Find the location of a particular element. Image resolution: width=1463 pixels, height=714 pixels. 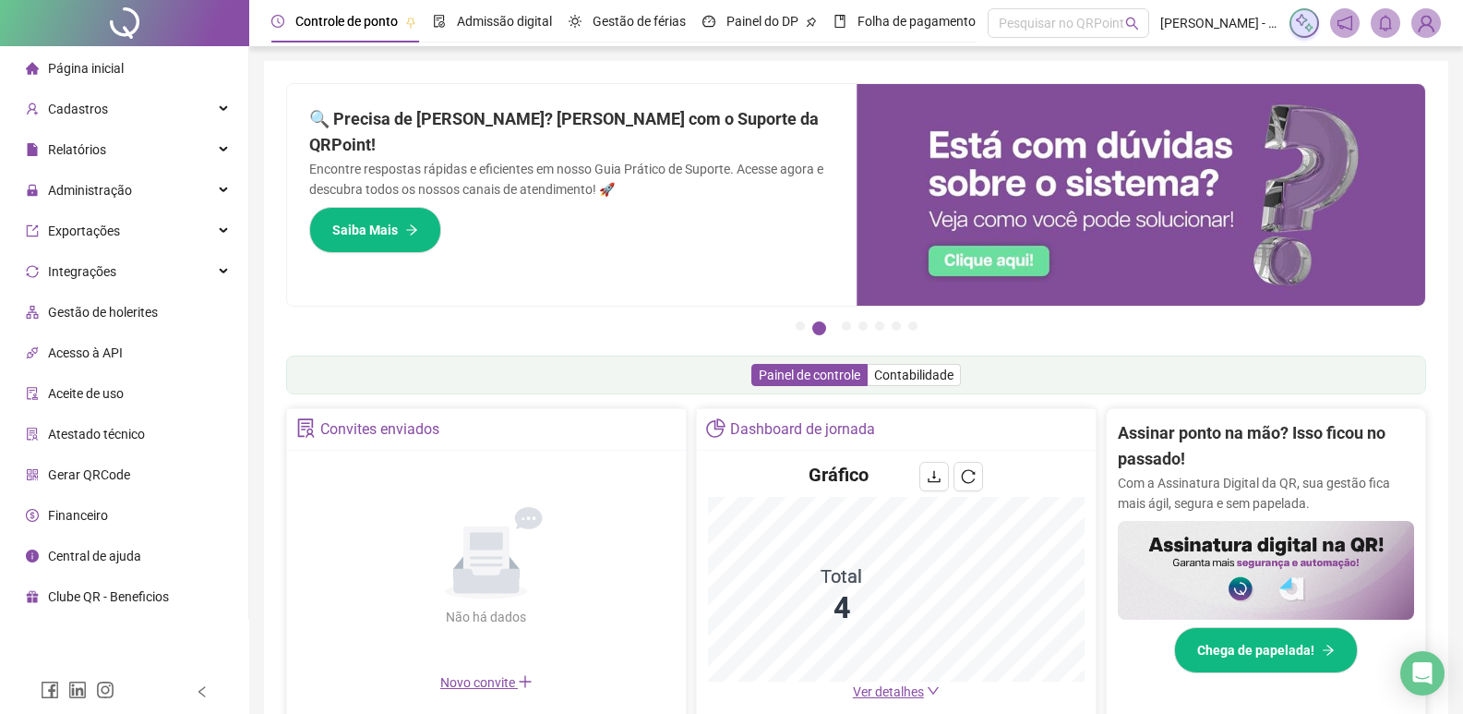

span: down is located at coordinates (933, 691).